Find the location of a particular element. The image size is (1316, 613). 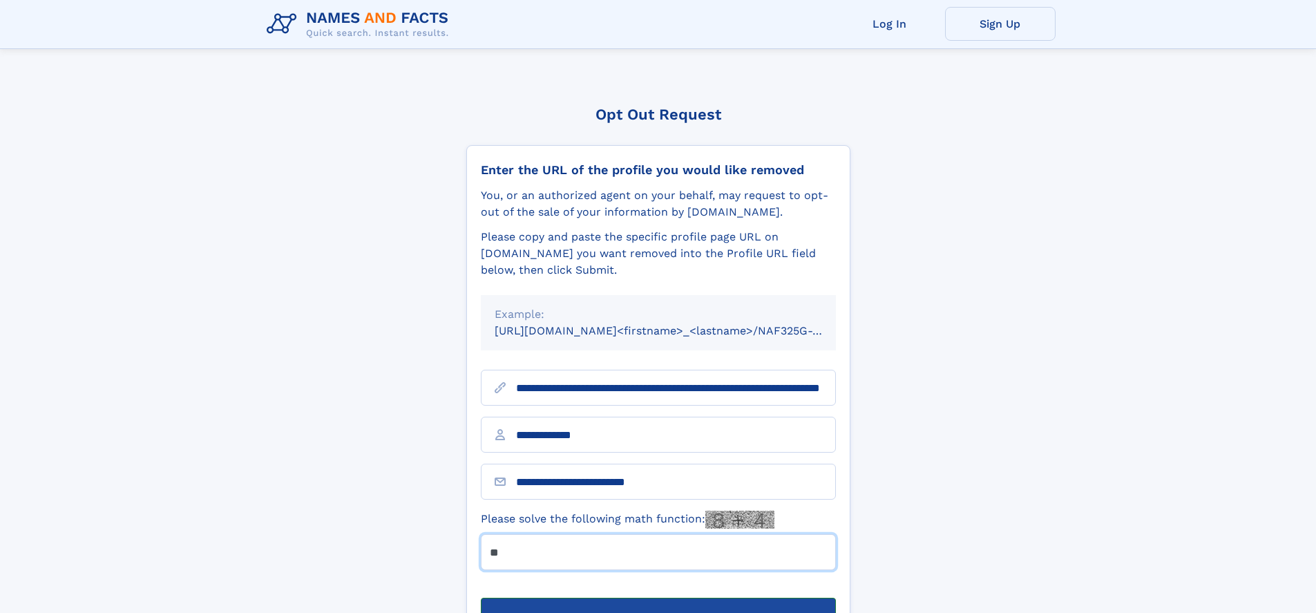

label: Please solve the following math function: is located at coordinates (627, 520).